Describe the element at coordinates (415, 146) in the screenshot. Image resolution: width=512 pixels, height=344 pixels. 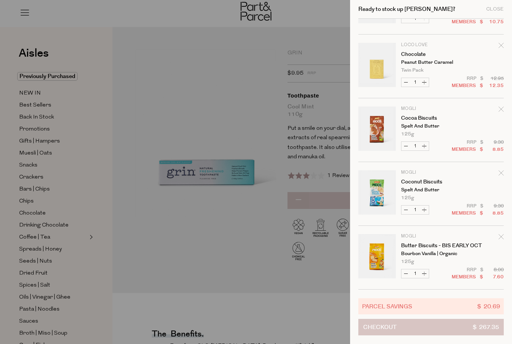
I see `input: QTY Cocoa Biscuits` at that location.